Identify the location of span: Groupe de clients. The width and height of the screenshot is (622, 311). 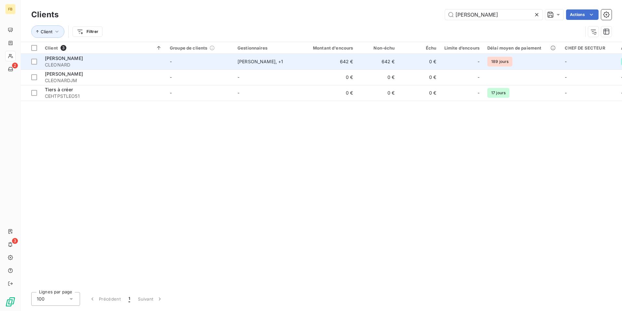
(189, 48).